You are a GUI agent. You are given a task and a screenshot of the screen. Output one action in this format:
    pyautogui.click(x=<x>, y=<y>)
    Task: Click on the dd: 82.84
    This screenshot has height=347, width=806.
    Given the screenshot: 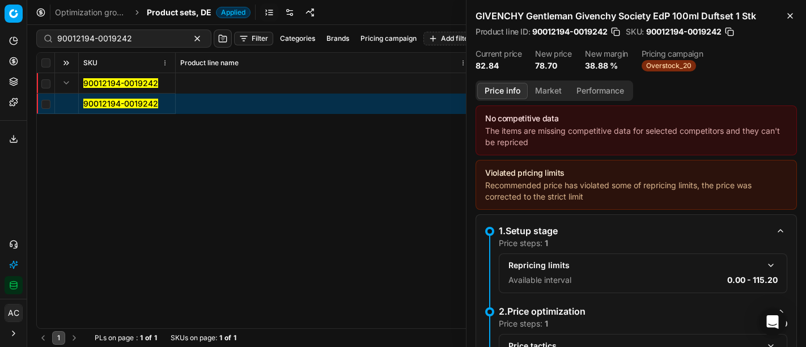 What is the action you would take?
    pyautogui.click(x=498, y=66)
    